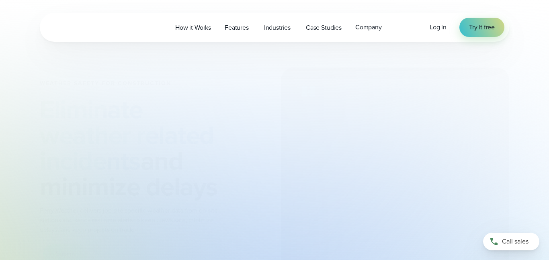  I want to click on span: Case Studies, so click(324, 28).